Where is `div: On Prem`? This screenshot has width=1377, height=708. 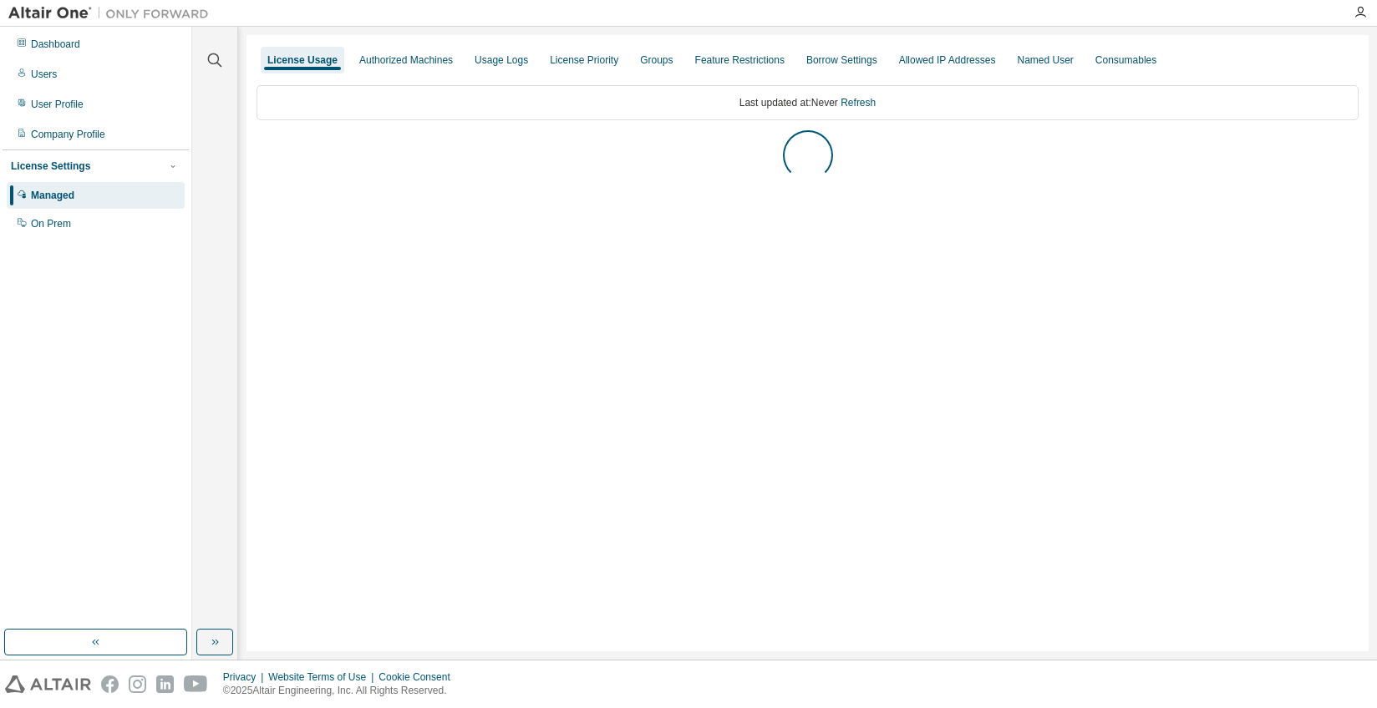
div: On Prem is located at coordinates (51, 224).